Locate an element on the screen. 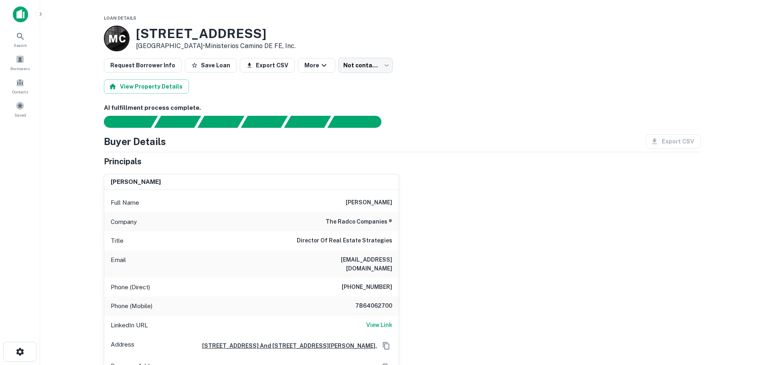 This screenshot has width=764, height=365. div: Contacts is located at coordinates (20, 86).